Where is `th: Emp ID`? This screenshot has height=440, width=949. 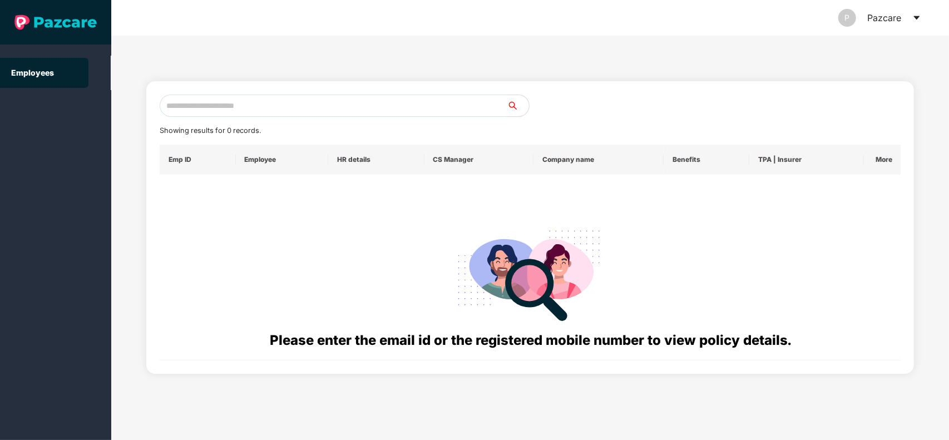 th: Emp ID is located at coordinates (197, 160).